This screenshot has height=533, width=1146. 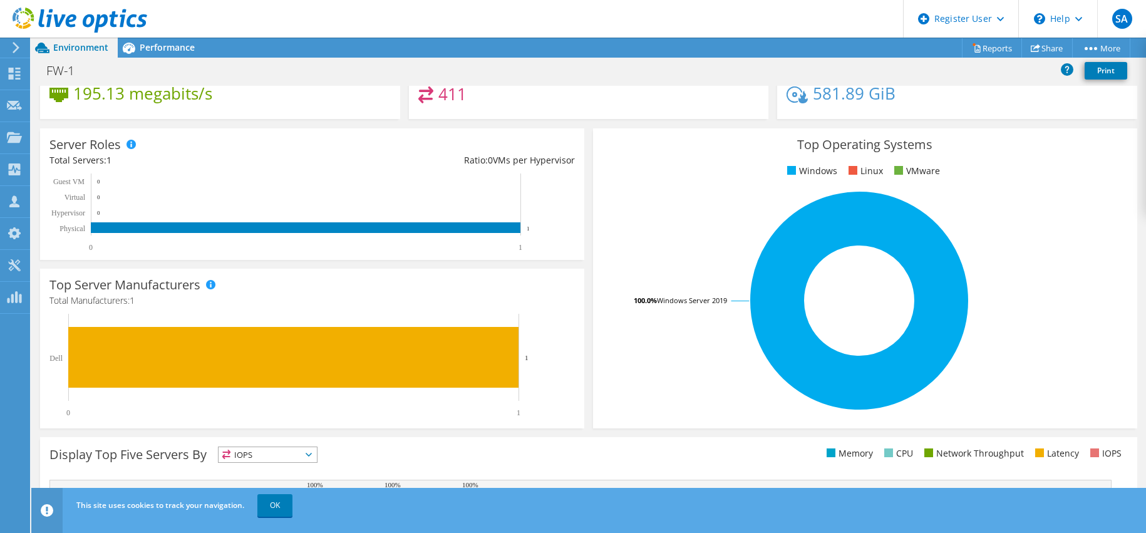 I want to click on li: Network Throughput, so click(x=973, y=453).